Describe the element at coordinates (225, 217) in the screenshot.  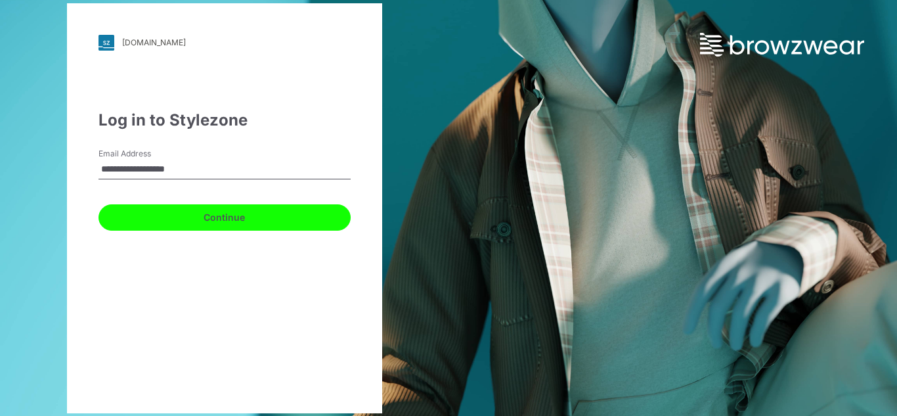
I see `button: Continue` at that location.